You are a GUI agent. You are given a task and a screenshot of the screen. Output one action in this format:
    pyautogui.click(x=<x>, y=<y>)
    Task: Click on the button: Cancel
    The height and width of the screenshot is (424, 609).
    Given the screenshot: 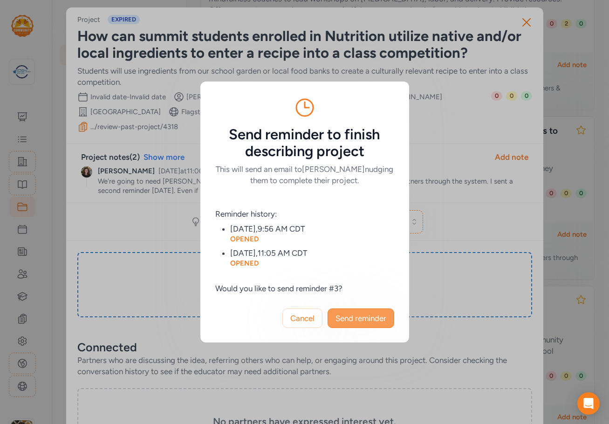 What is the action you would take?
    pyautogui.click(x=302, y=318)
    